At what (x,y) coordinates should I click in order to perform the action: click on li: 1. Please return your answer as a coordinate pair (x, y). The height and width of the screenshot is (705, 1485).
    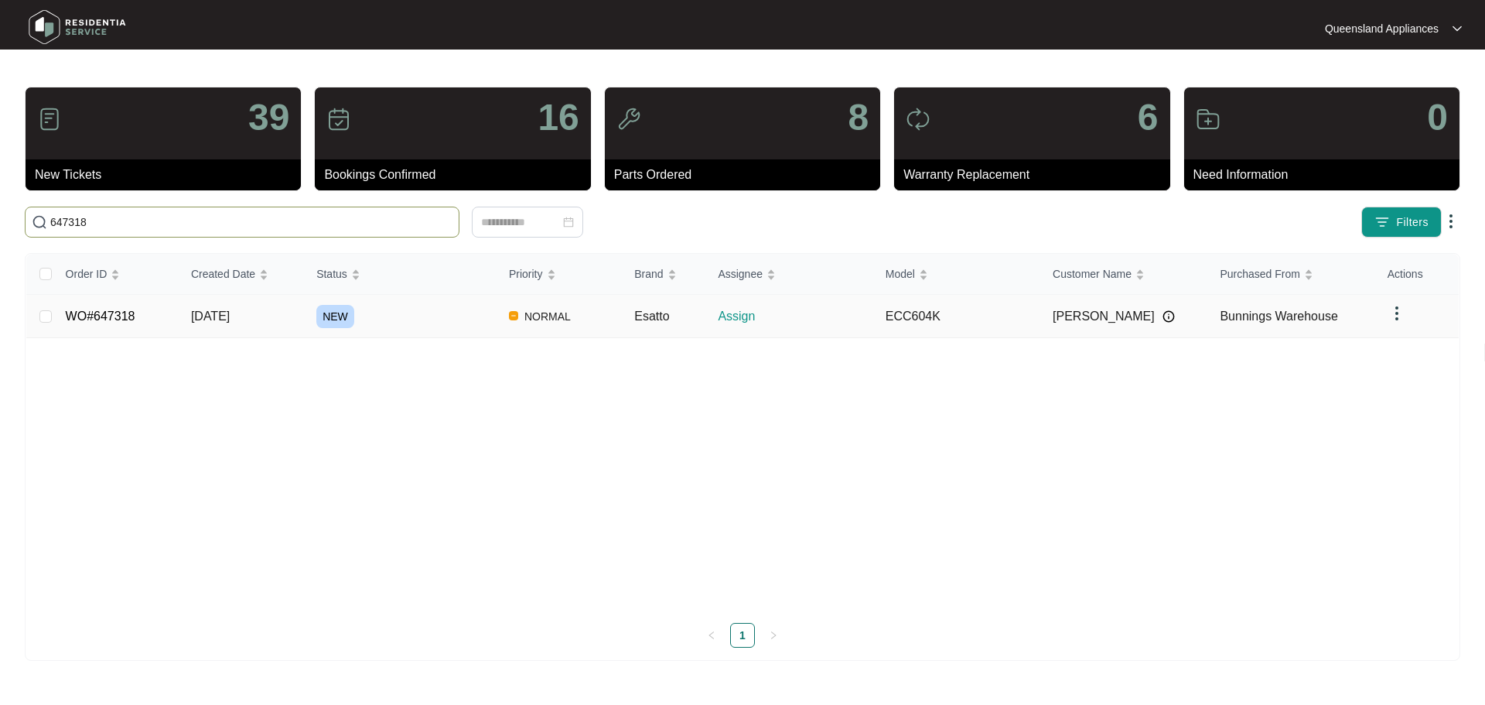
    Looking at the image, I should click on (743, 635).